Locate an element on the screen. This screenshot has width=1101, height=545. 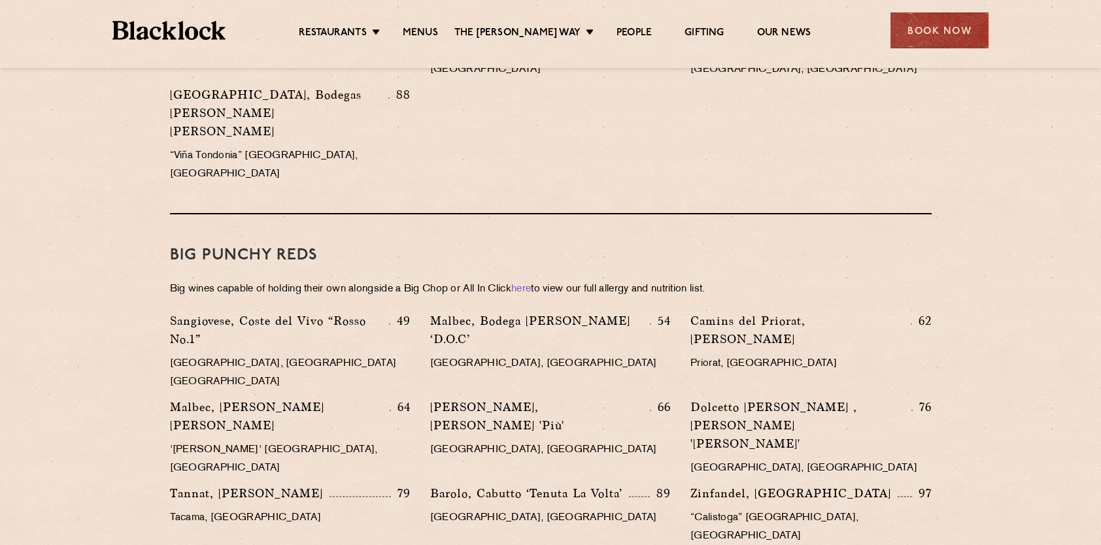
p: 76 is located at coordinates (922, 407).